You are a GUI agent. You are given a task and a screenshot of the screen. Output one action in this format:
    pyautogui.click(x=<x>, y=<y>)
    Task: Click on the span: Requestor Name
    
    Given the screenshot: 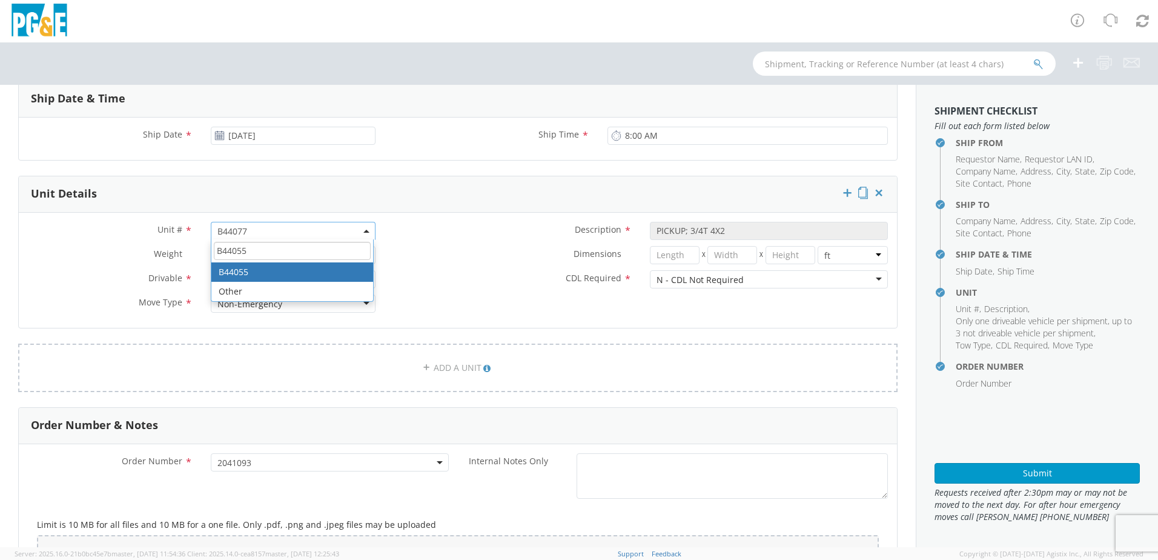 What is the action you would take?
    pyautogui.click(x=988, y=159)
    